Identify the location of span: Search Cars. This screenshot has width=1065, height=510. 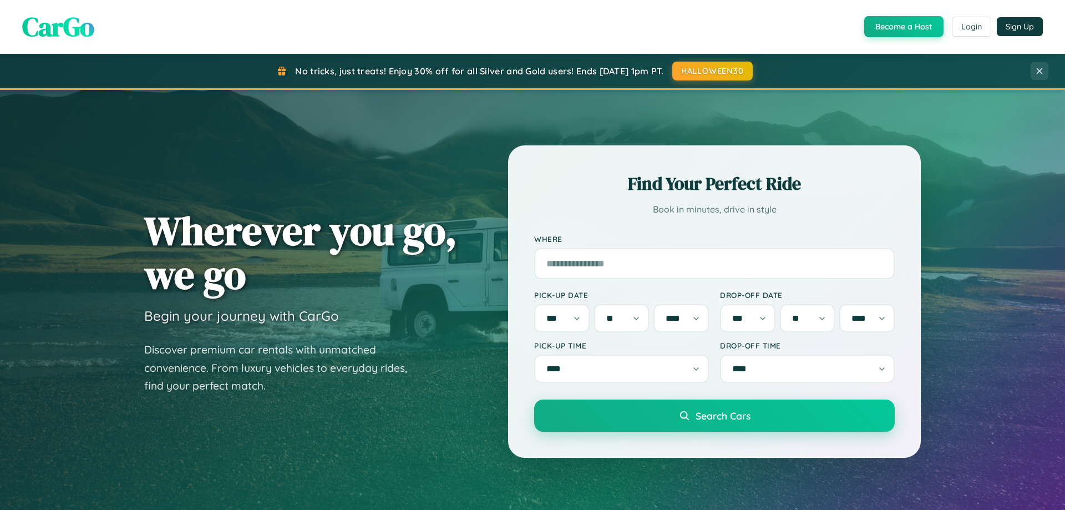
(723, 416).